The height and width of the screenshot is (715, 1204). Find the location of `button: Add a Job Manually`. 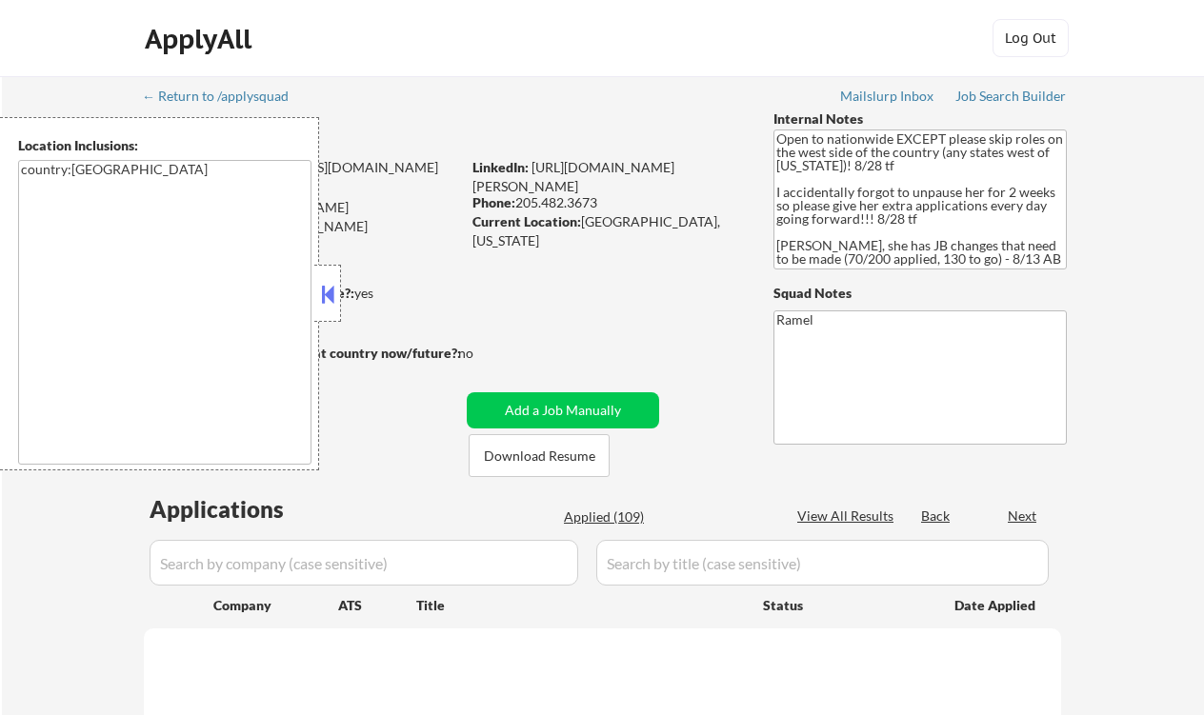

button: Add a Job Manually is located at coordinates (563, 411).